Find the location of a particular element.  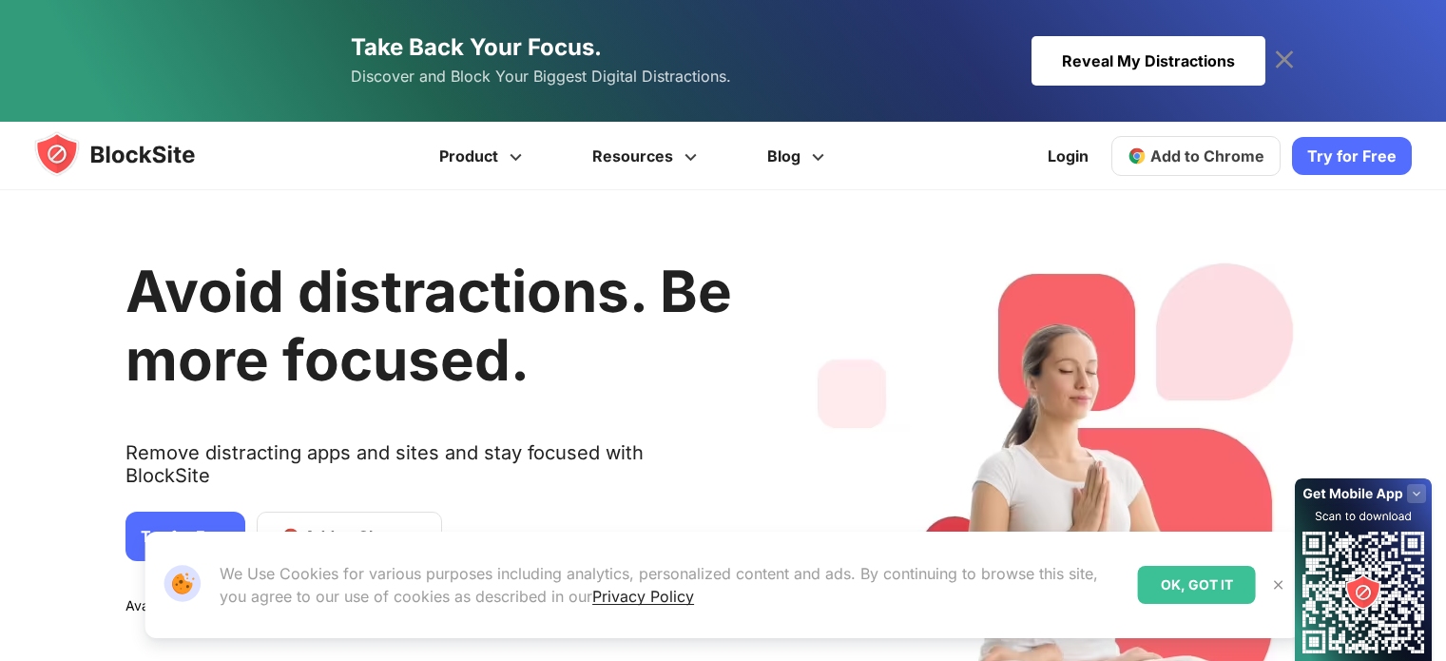

div: Reveal My Distractions is located at coordinates (1149, 61).